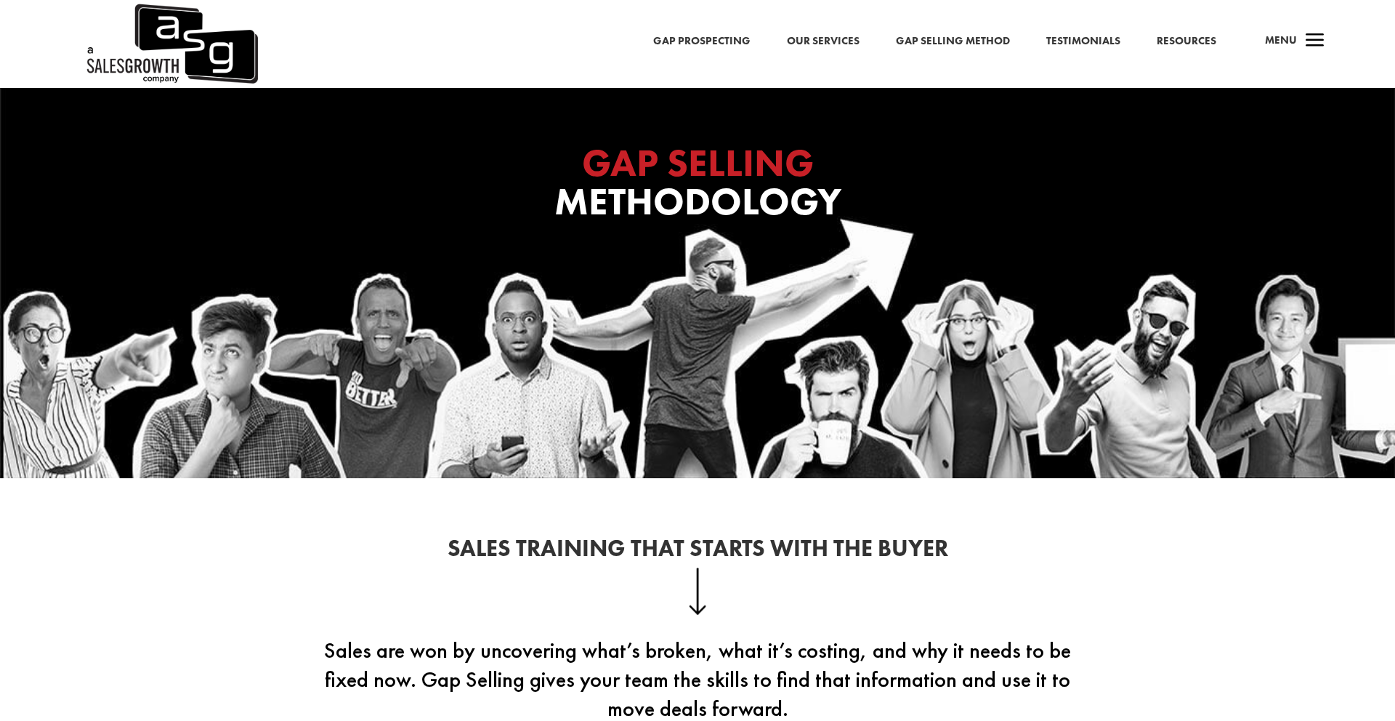 Image resolution: width=1395 pixels, height=721 pixels. Describe the element at coordinates (1281, 40) in the screenshot. I see `span: Menu` at that location.